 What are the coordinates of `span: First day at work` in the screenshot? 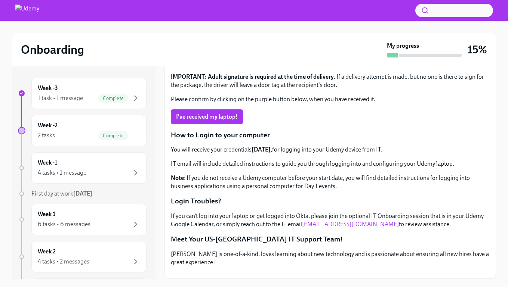 It's located at (62, 193).